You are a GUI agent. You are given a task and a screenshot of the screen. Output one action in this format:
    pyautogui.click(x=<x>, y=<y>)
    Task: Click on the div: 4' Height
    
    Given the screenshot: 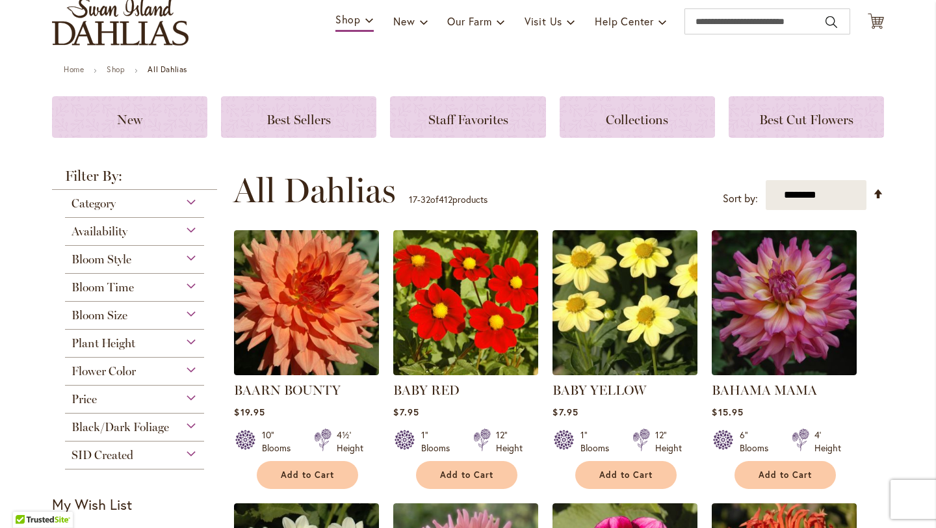 What is the action you would take?
    pyautogui.click(x=828, y=442)
    